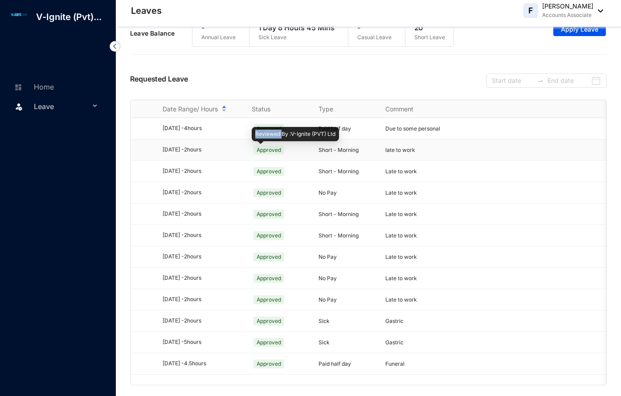  Describe the element at coordinates (430, 37) in the screenshot. I see `p: Short Leave` at that location.